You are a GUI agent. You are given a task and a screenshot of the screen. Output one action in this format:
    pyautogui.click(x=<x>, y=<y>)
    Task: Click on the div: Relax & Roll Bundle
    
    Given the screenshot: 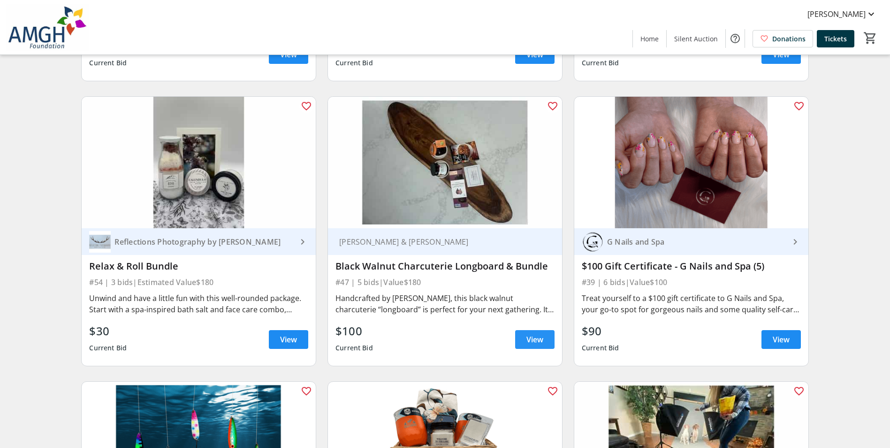 What is the action you would take?
    pyautogui.click(x=198, y=266)
    